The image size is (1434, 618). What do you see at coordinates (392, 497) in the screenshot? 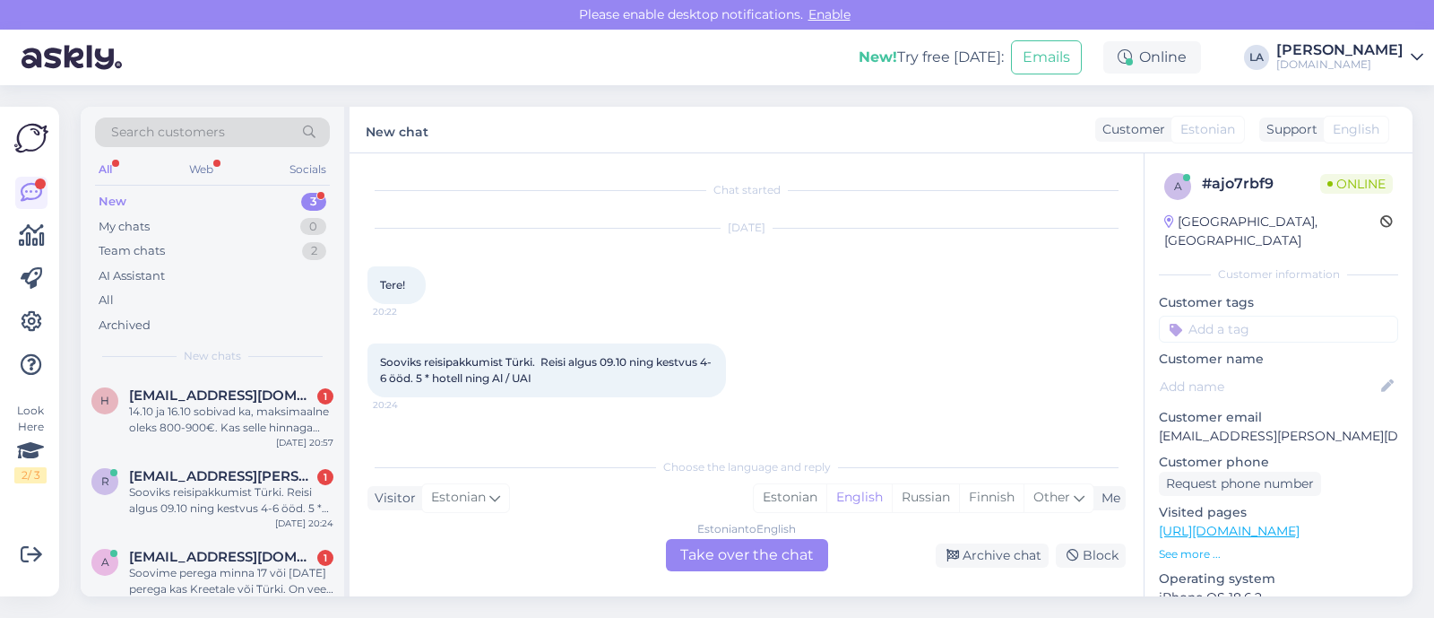
I see `div: Visitor` at bounding box center [392, 497].